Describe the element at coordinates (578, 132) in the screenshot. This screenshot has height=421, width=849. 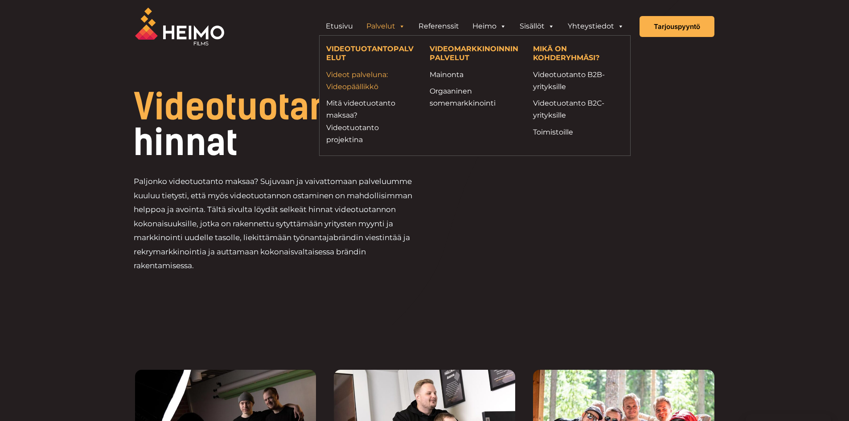
I see `a: Toimistoille` at that location.